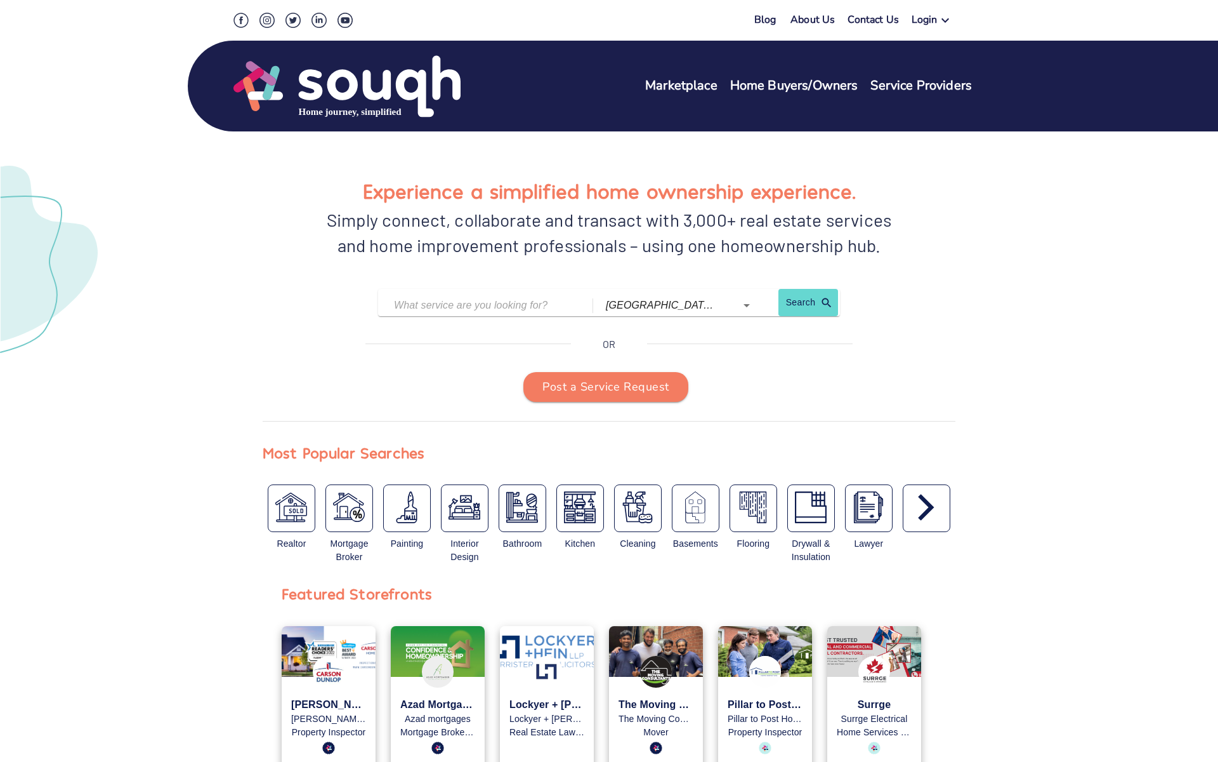 This screenshot has height=762, width=1218. What do you see at coordinates (580, 526) in the screenshot?
I see `div: Kitchen Remodeling` at bounding box center [580, 526].